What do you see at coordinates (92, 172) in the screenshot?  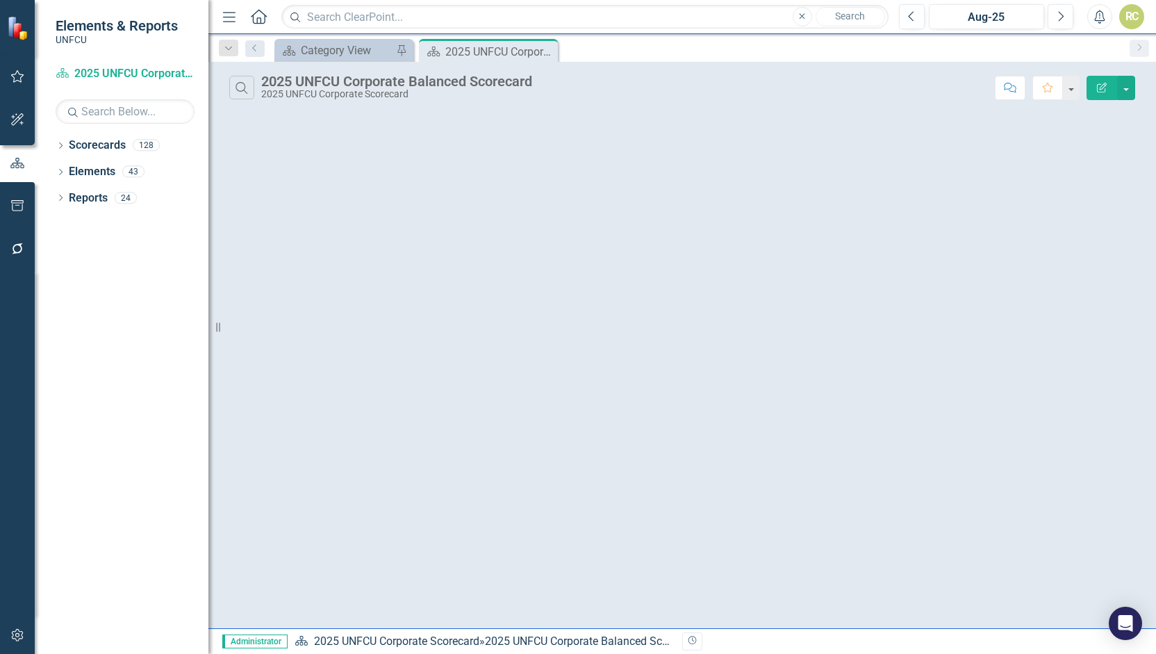 I see `a: Elements` at bounding box center [92, 172].